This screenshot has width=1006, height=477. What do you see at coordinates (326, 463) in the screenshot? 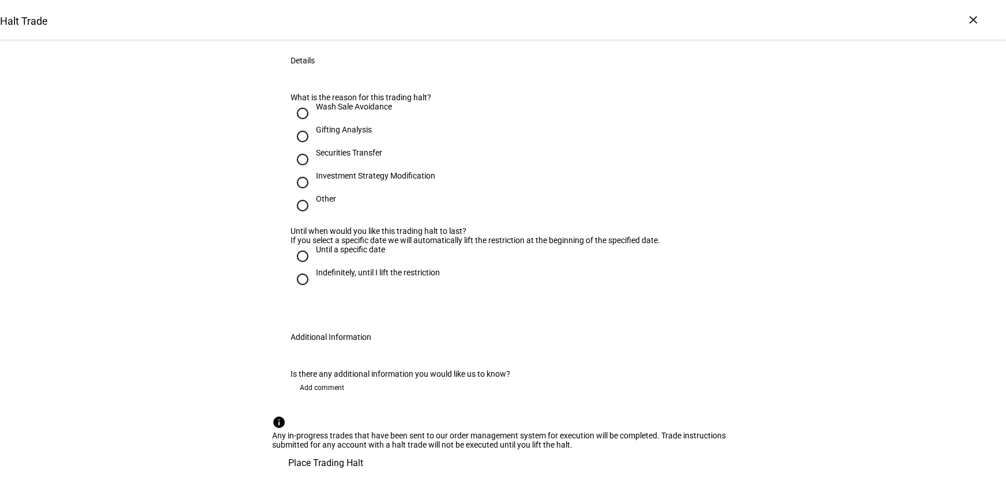
I see `button: Place Trading Halt` at bounding box center [326, 463].